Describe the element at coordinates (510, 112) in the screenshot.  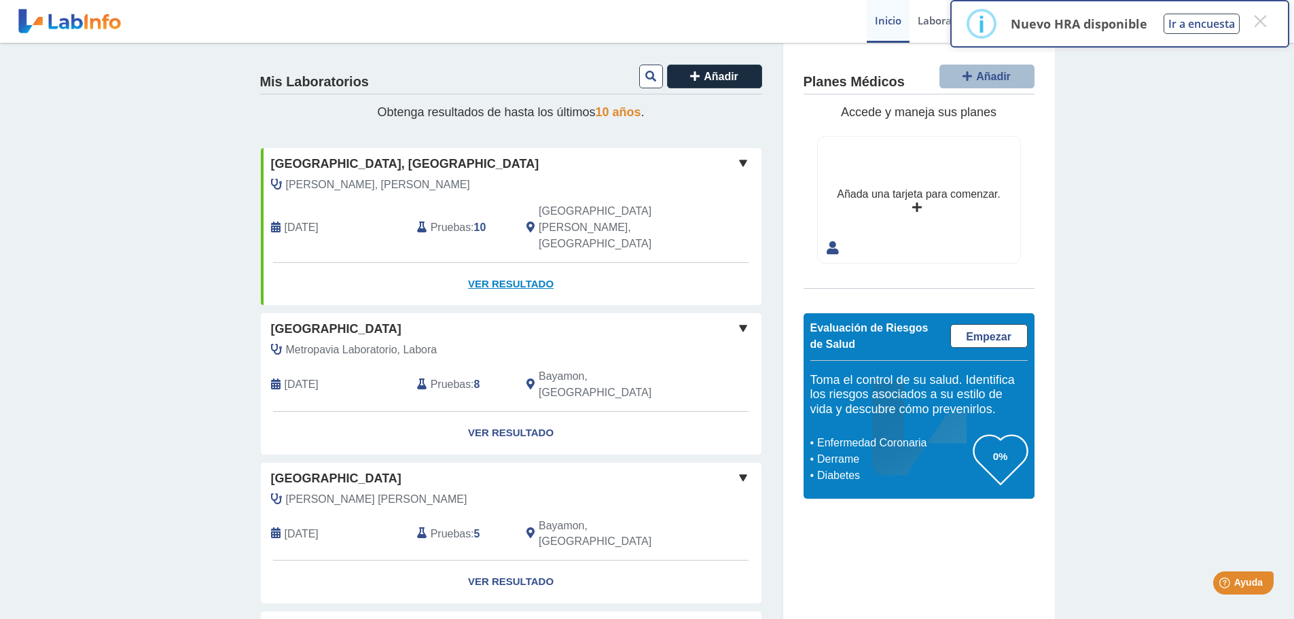
I see `span: Obtenga resultados de hasta los últimos .` at that location.